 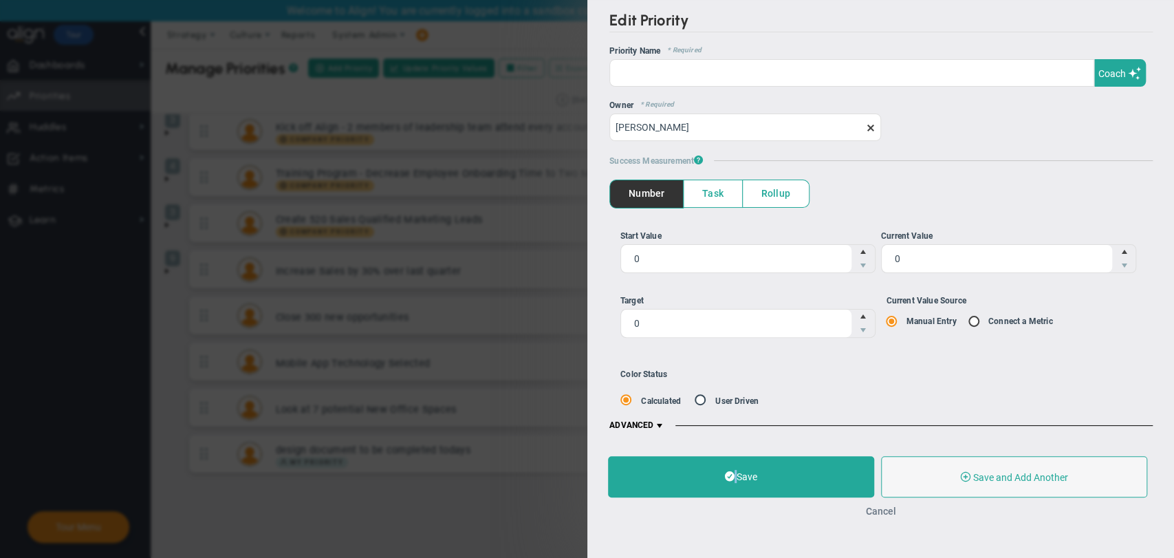 I want to click on button: Cancel, so click(x=880, y=511).